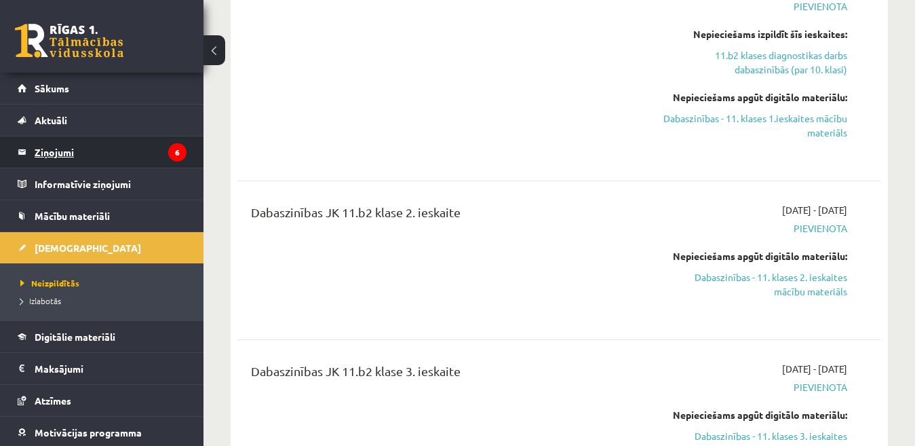 This screenshot has height=446, width=915. Describe the element at coordinates (88, 432) in the screenshot. I see `span: Motivācijas programma` at that location.